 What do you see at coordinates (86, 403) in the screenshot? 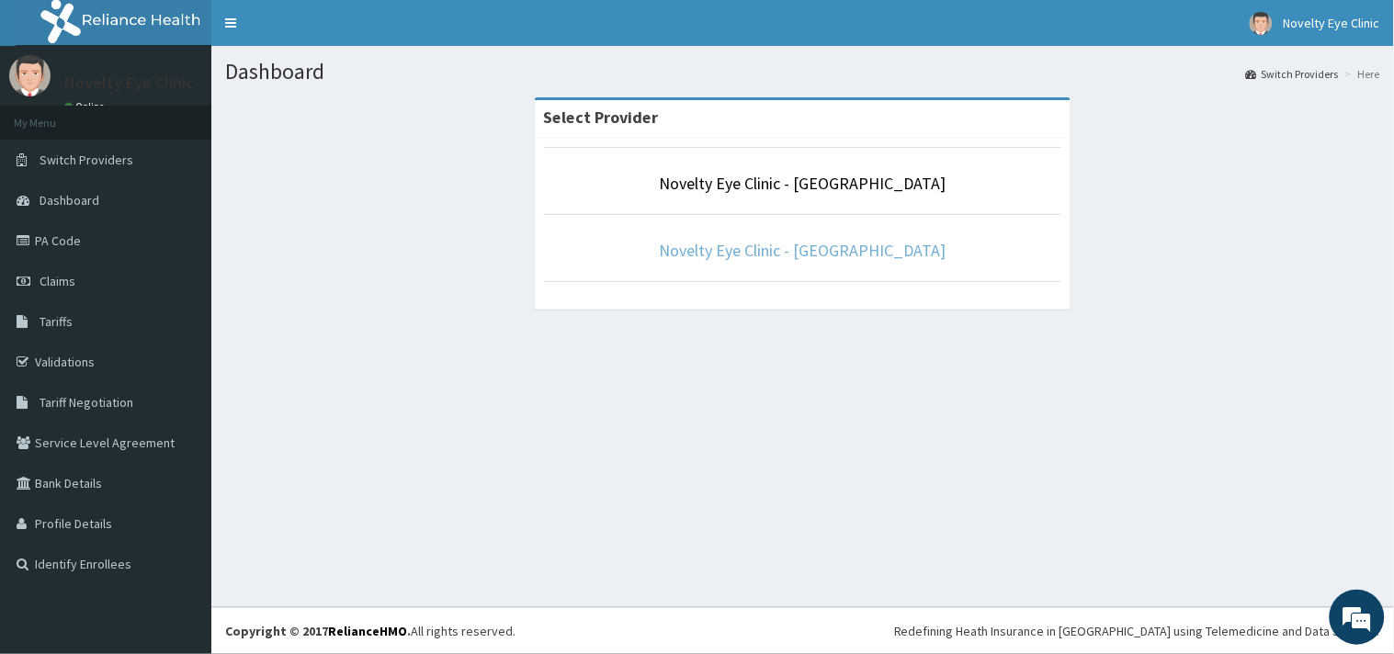
I see `span: Tariff Negotiation` at bounding box center [86, 403].